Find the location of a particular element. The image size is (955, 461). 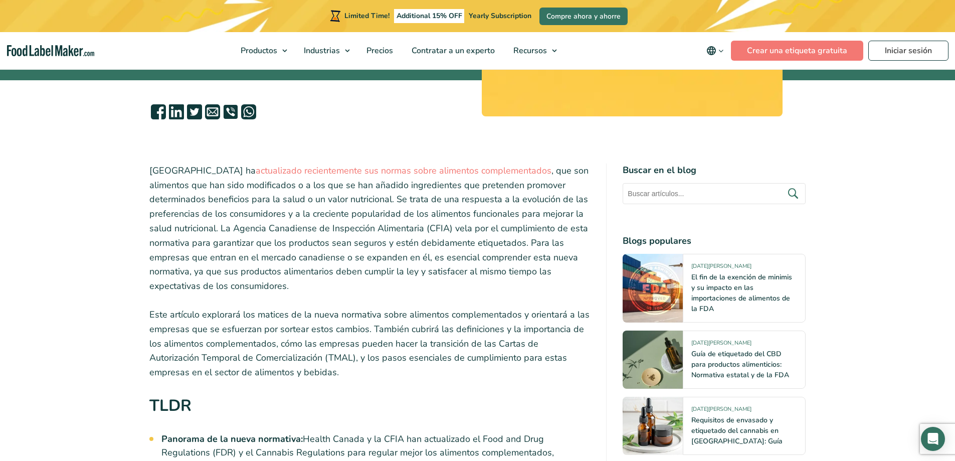

span: Yearly Subscription is located at coordinates (500, 16).